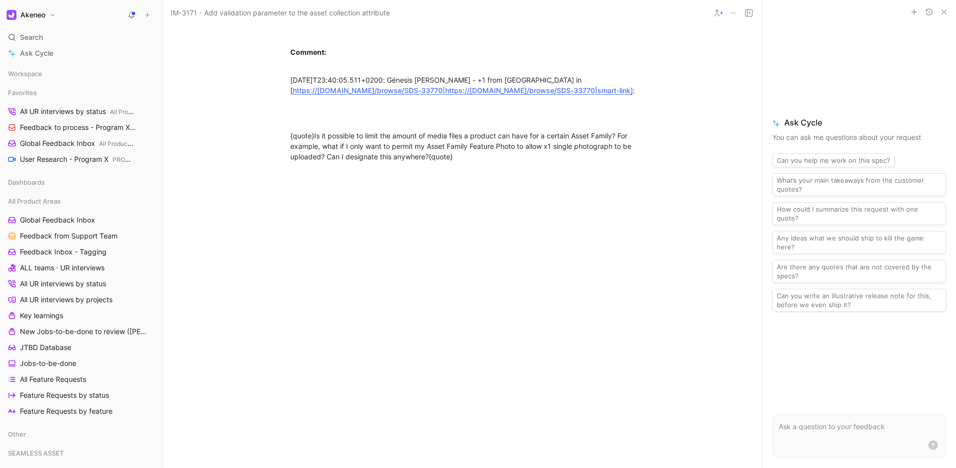  What do you see at coordinates (81, 379) in the screenshot?
I see `a: All Feature Requests` at bounding box center [81, 379].